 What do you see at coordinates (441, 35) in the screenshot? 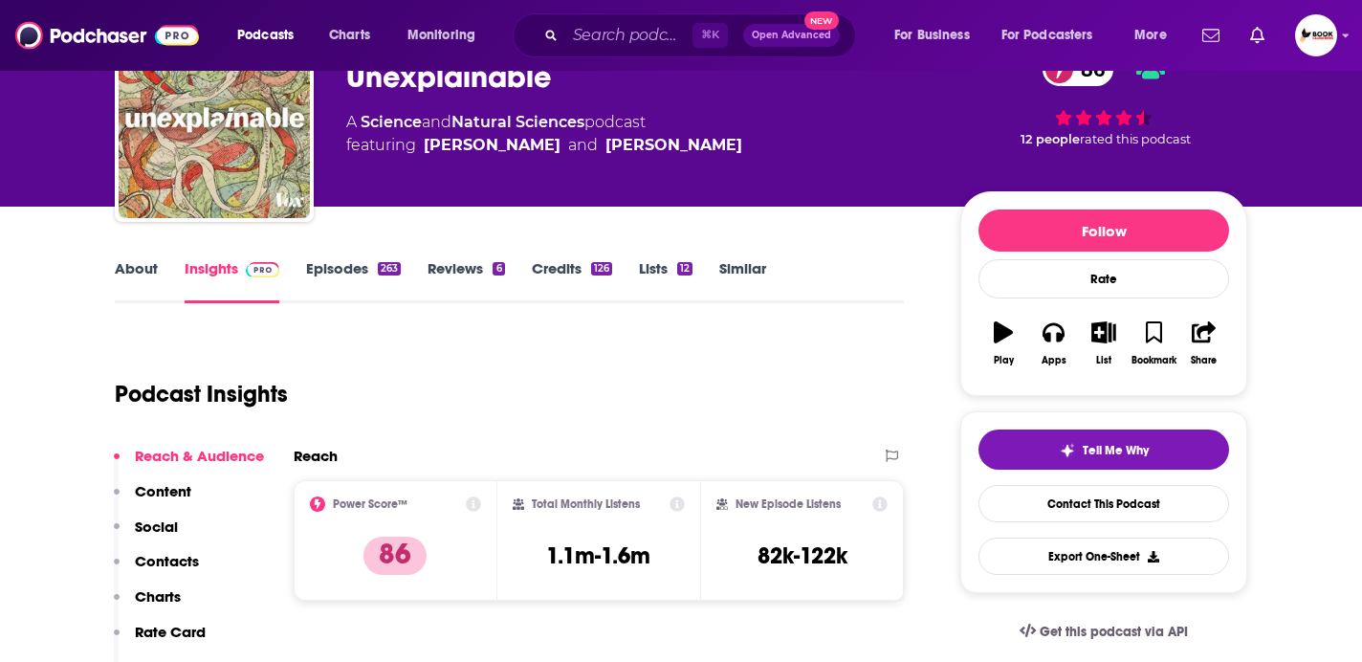
I see `span: Monitoring` at bounding box center [441, 35].